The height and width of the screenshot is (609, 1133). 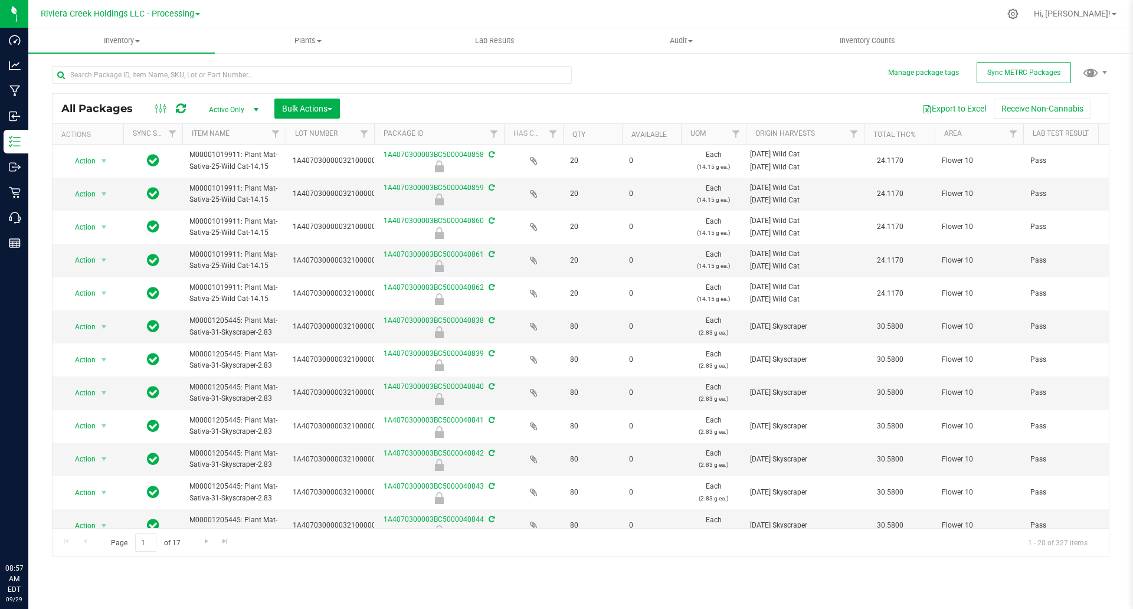 What do you see at coordinates (234, 393) in the screenshot?
I see `span: M00001205445: Plant Mat-Sativa-31-Skyscraper-2.83` at bounding box center [234, 393].